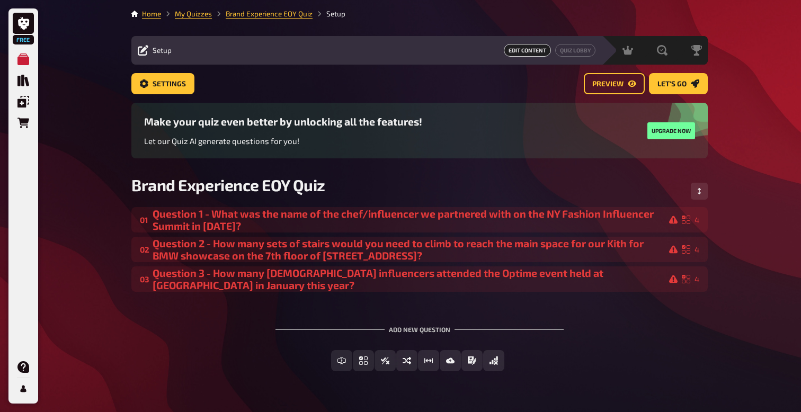  What do you see at coordinates (193, 14) in the screenshot?
I see `a: My Quizzes` at bounding box center [193, 14].